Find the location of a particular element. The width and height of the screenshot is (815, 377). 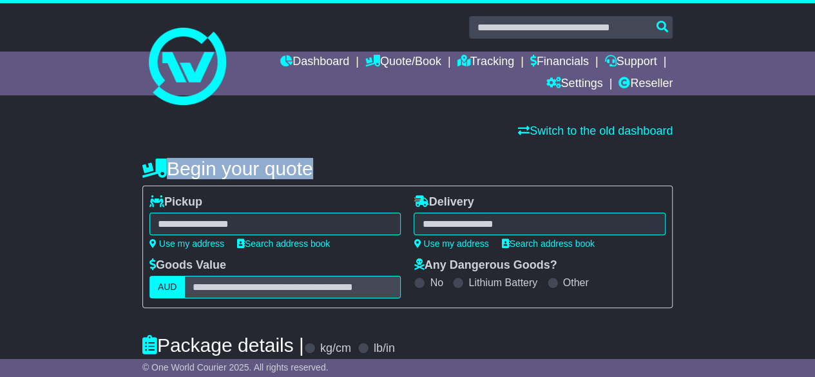

label: AUD is located at coordinates (168, 287).